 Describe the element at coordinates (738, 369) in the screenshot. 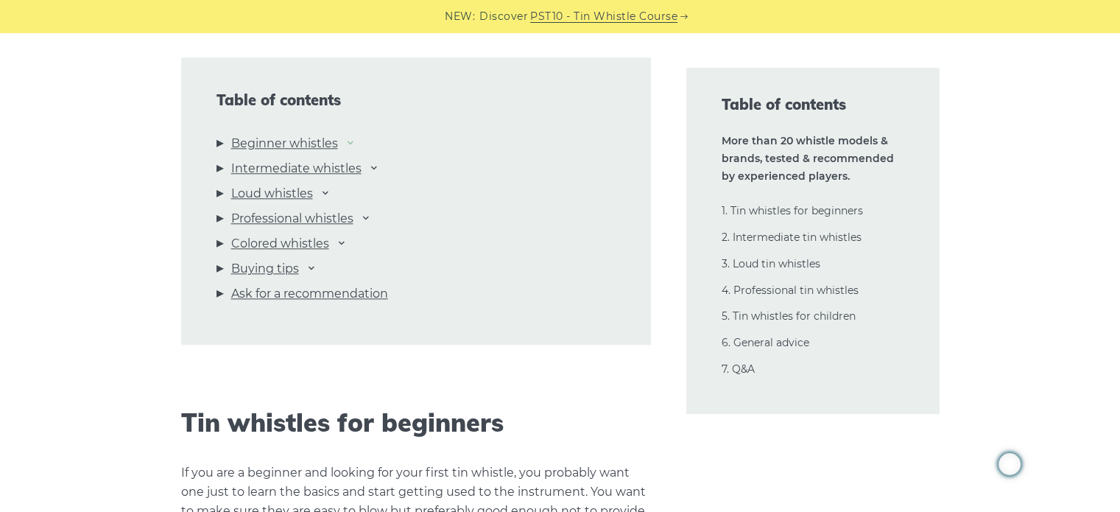

I see `a: 7. Q&A` at that location.